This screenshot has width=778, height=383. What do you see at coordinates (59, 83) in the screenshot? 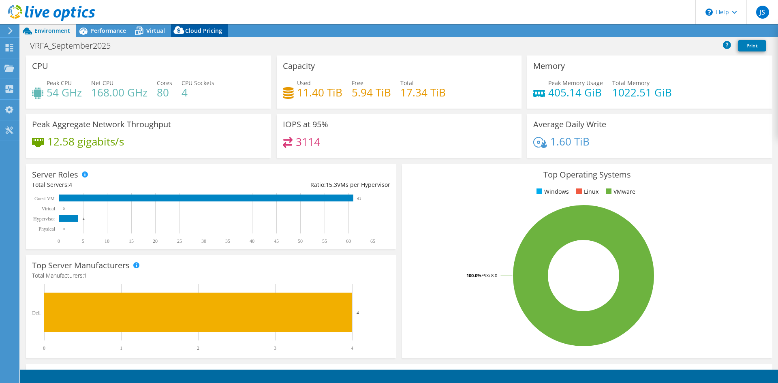
I see `span: Peak CPU` at bounding box center [59, 83].